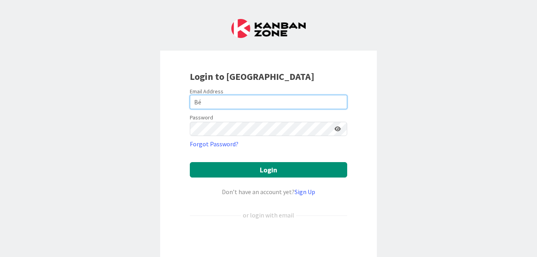  Describe the element at coordinates (269, 28) in the screenshot. I see `img: Kanban Zone` at that location.